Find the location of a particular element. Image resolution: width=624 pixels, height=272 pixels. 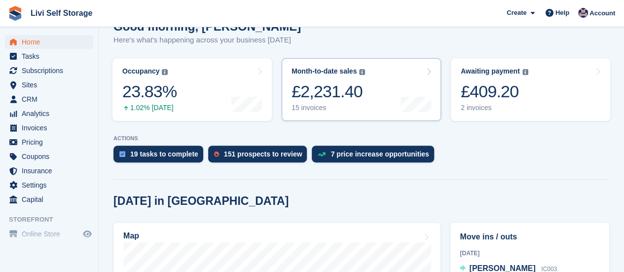

span: Settings is located at coordinates (51, 185).